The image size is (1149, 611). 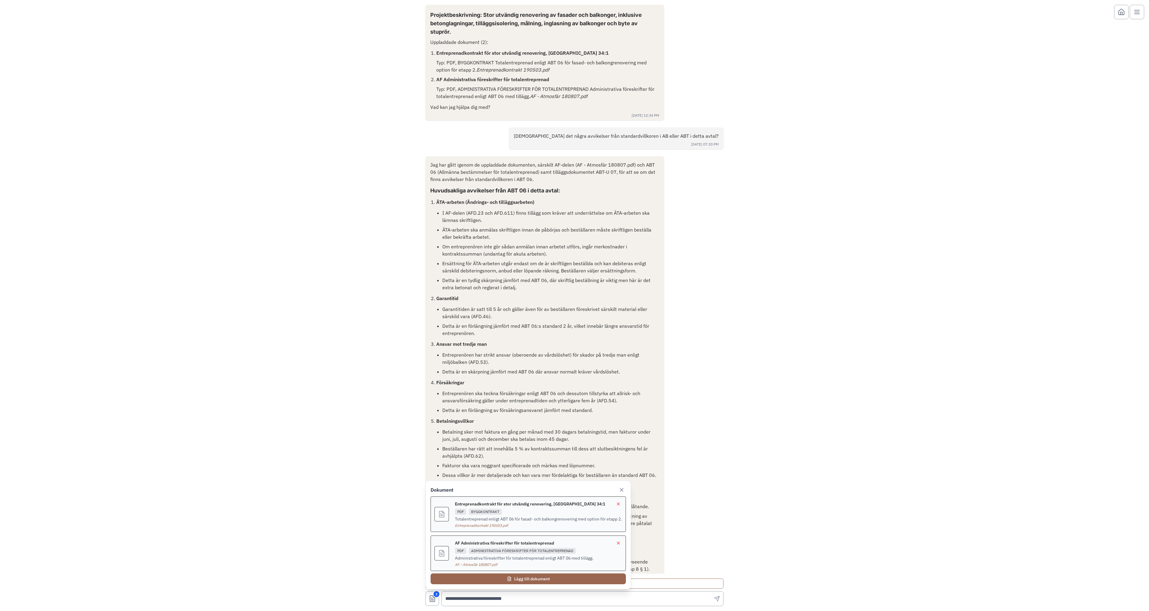 What do you see at coordinates (522, 551) in the screenshot?
I see `div: ADMINISTRATIVA FÖRESKRIFTER FÖR TOTALENTREPRENAD` at bounding box center [522, 551].